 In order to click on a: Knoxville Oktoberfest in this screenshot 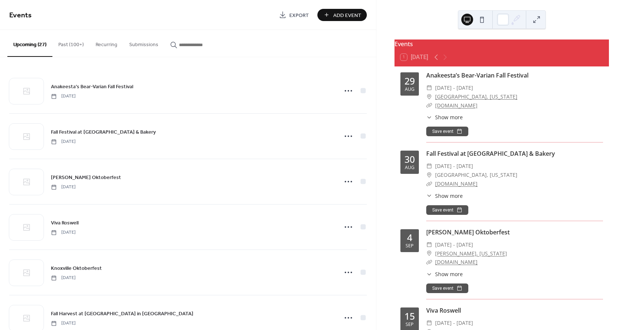, I will do `click(76, 268)`.